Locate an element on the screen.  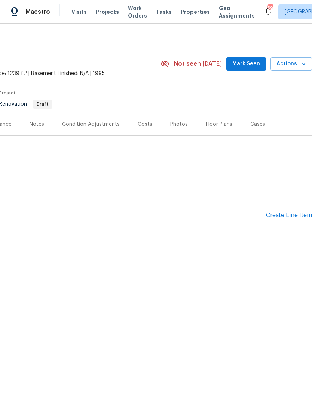
button: Mark Seen is located at coordinates (246, 64).